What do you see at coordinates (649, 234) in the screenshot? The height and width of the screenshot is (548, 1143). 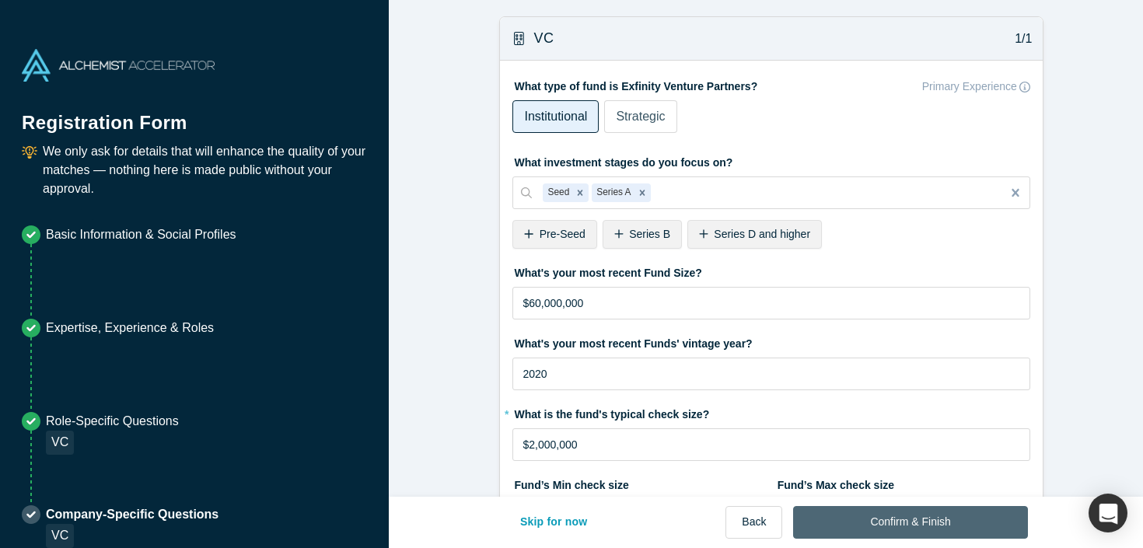 I see `span: Series B` at bounding box center [649, 234].